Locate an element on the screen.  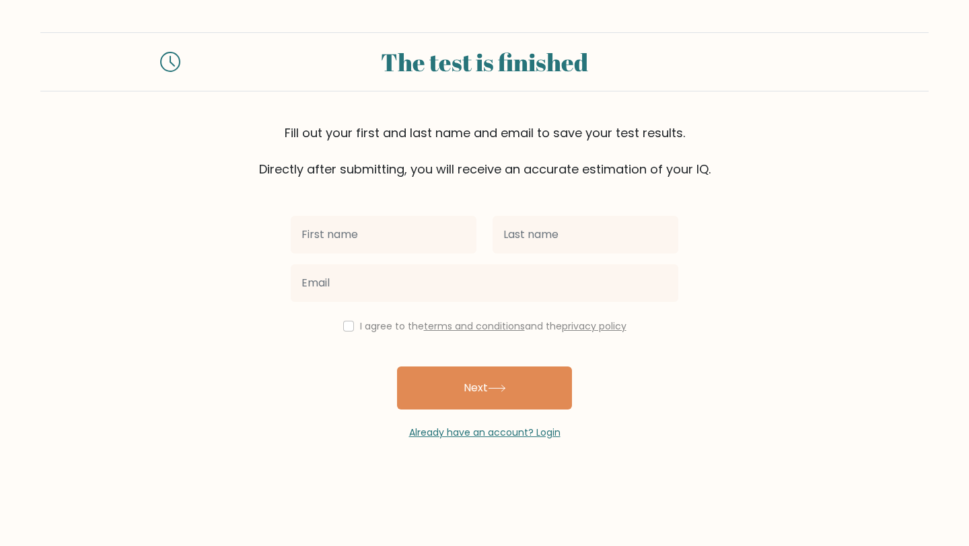
div: The test is finished is located at coordinates (484, 62).